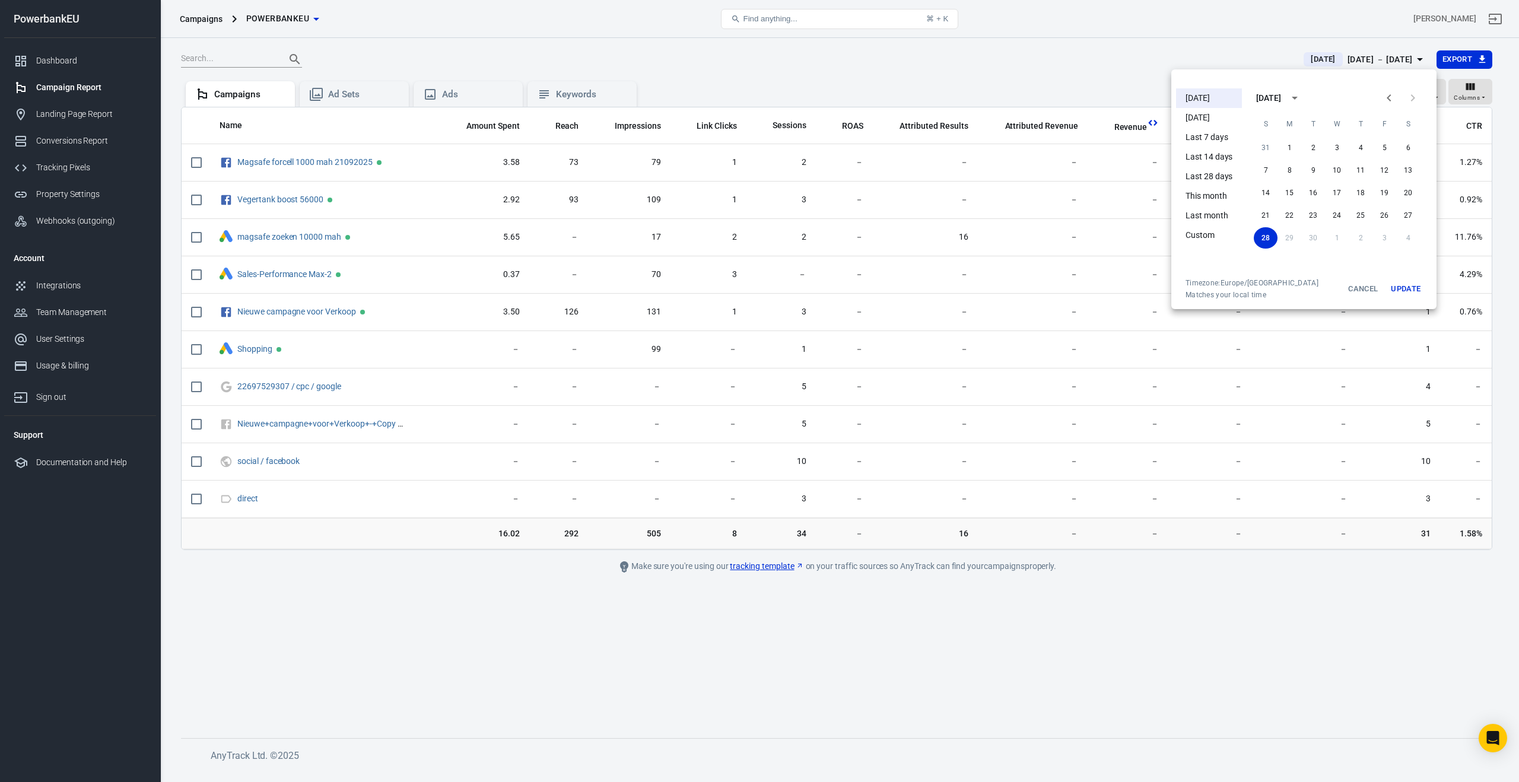  I want to click on div: Open Intercom Messenger, so click(1492, 738).